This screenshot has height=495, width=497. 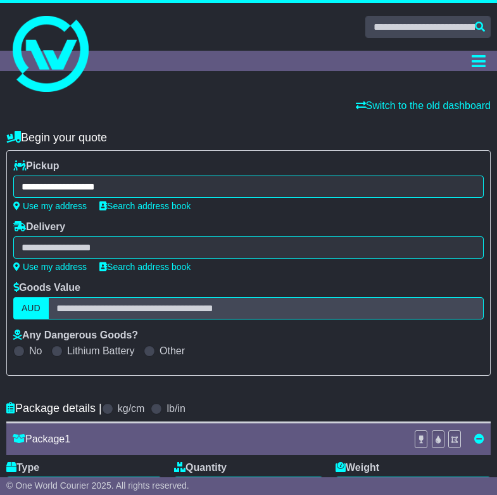 What do you see at coordinates (101, 350) in the screenshot?
I see `label: Lithium Battery` at bounding box center [101, 350].